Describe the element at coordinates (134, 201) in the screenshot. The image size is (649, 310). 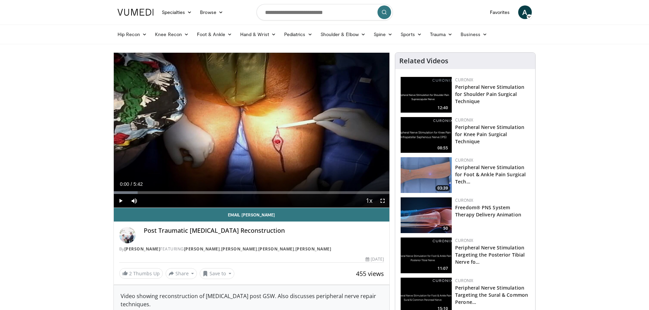
I see `button: Mute` at that location.